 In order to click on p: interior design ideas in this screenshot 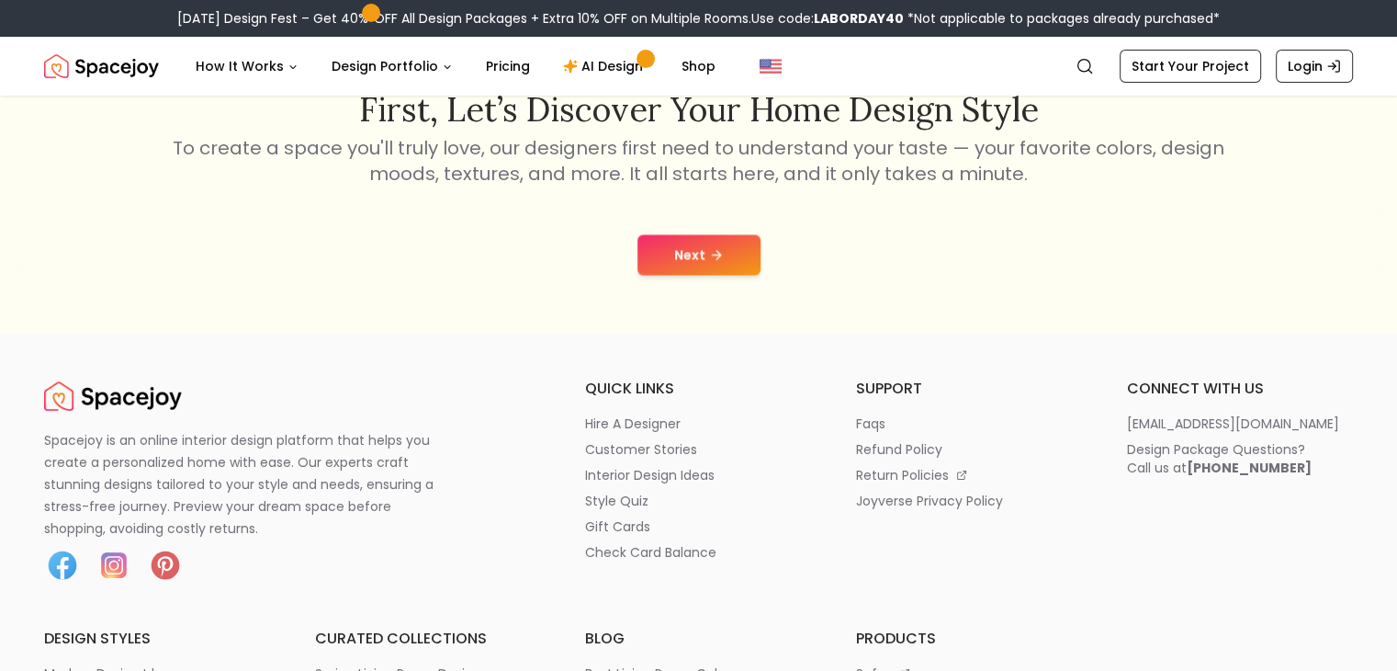, I will do `click(650, 475)`.